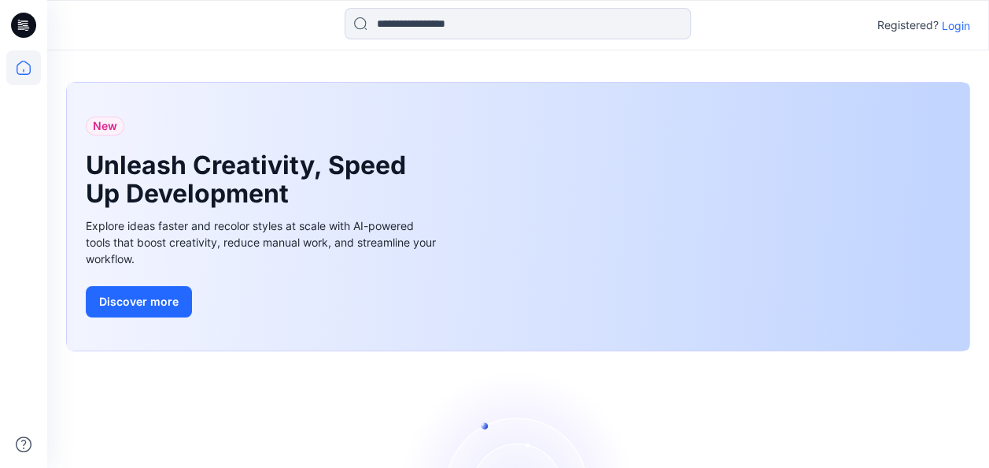 The image size is (989, 468). I want to click on h1: Unleash Creativity, Speed Up Development, so click(251, 179).